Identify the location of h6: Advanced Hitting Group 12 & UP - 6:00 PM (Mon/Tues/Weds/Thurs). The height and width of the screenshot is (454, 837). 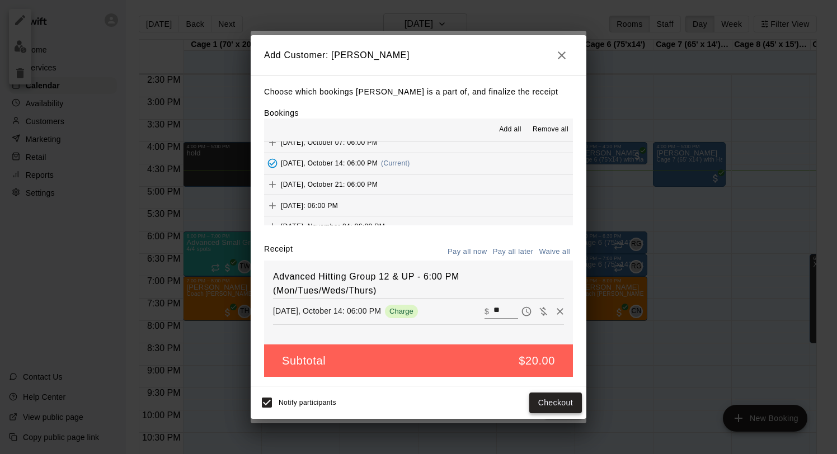
(419, 284).